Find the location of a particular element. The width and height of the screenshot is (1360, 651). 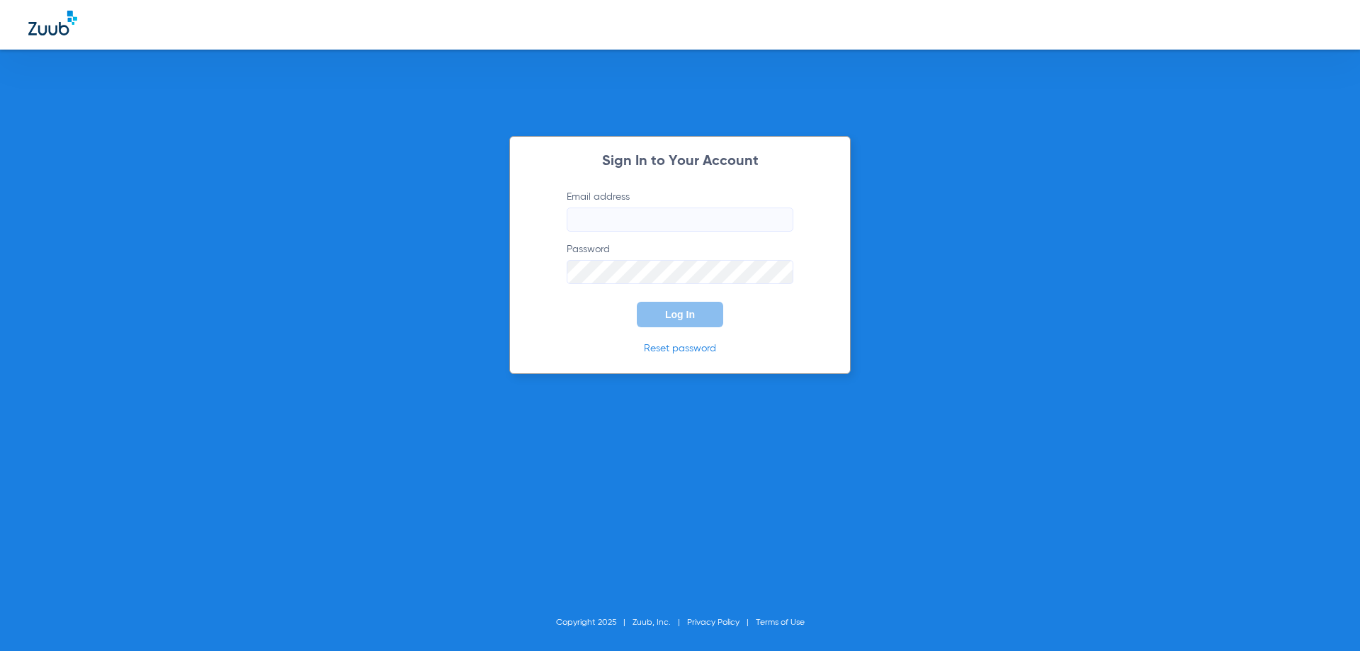

h2: Sign In to Your Account is located at coordinates (680, 161).